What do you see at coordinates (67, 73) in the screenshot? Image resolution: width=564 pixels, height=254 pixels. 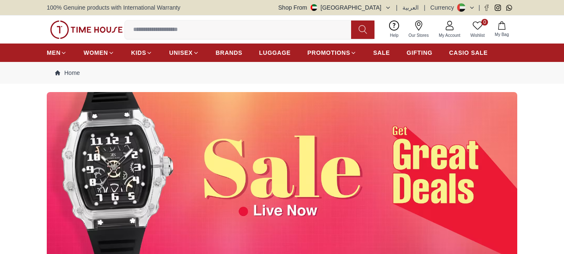 I see `a: Home` at bounding box center [67, 73].